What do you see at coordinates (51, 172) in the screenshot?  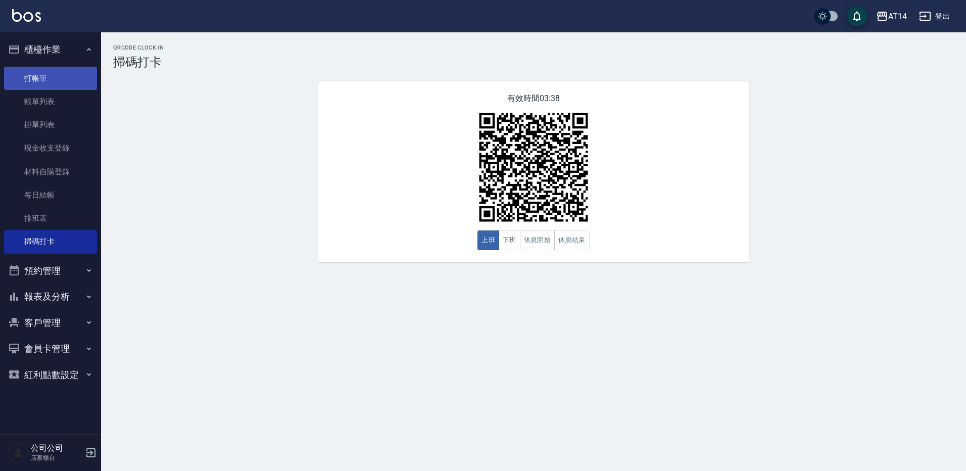 I see `a: 材料自購登錄` at bounding box center [51, 172].